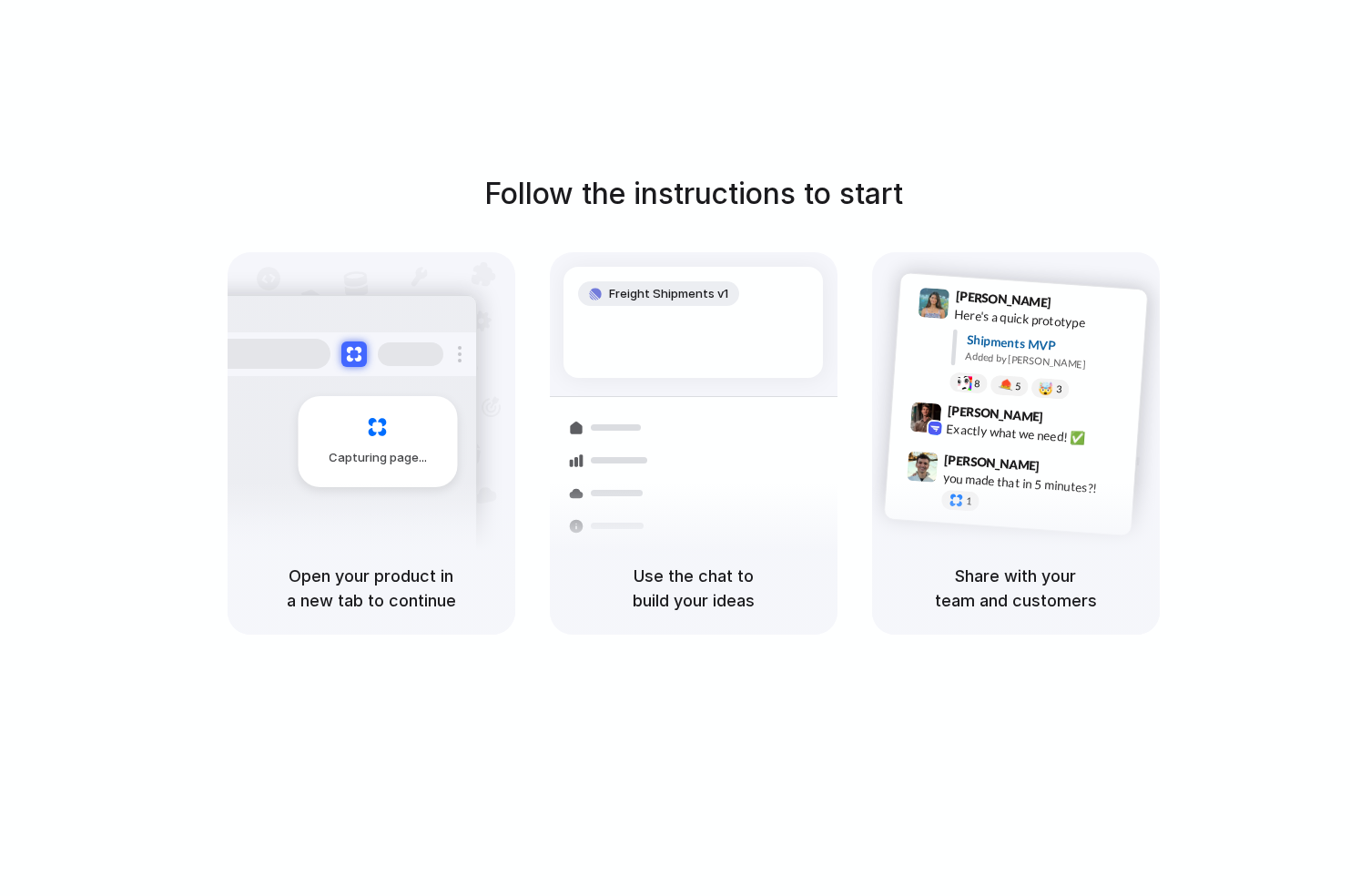 The image size is (1350, 896). I want to click on span: 9:41 AM, so click(1074, 305).